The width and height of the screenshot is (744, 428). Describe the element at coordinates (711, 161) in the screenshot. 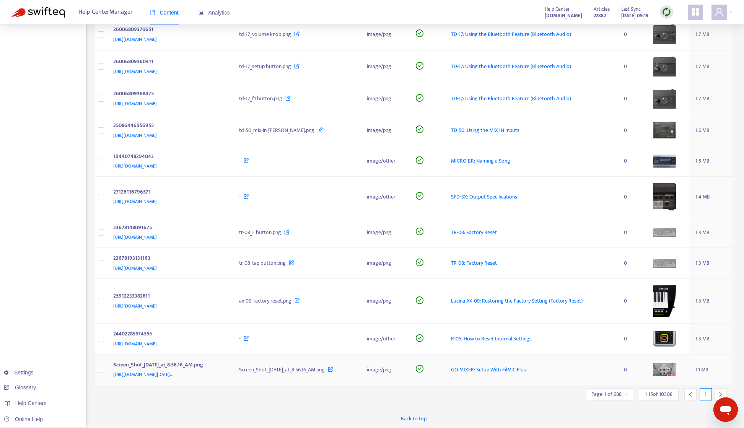

I see `div: 1.5 MB` at that location.